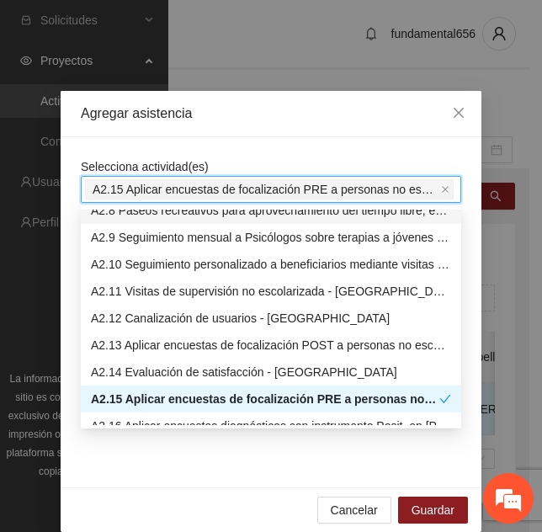  Describe the element at coordinates (271, 345) in the screenshot. I see `div: A2.13 Aplicar encuestas de focalización POST a personas no escolarizadas en Chihuahua` at that location.